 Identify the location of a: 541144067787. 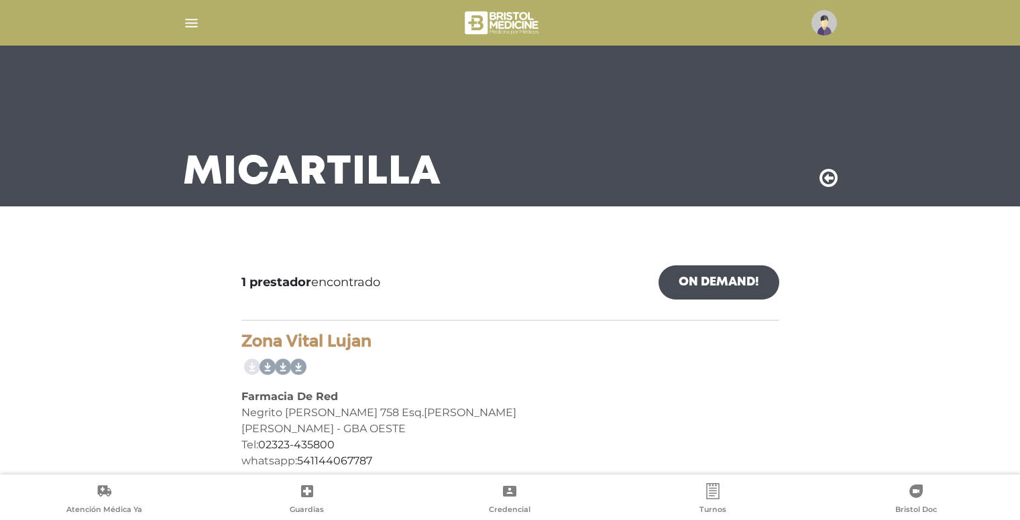
(335, 461).